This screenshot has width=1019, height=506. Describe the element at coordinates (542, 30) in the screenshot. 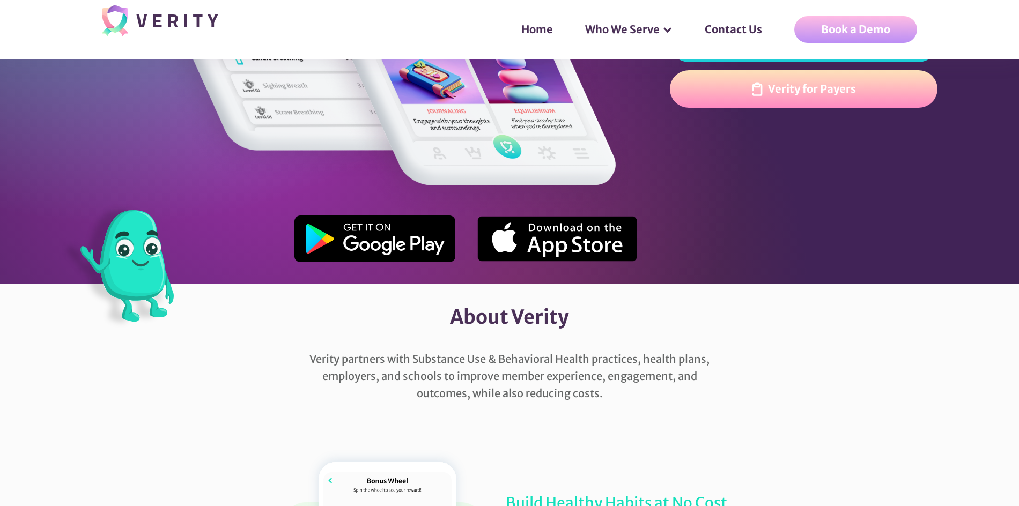

I see `a: Home` at that location.